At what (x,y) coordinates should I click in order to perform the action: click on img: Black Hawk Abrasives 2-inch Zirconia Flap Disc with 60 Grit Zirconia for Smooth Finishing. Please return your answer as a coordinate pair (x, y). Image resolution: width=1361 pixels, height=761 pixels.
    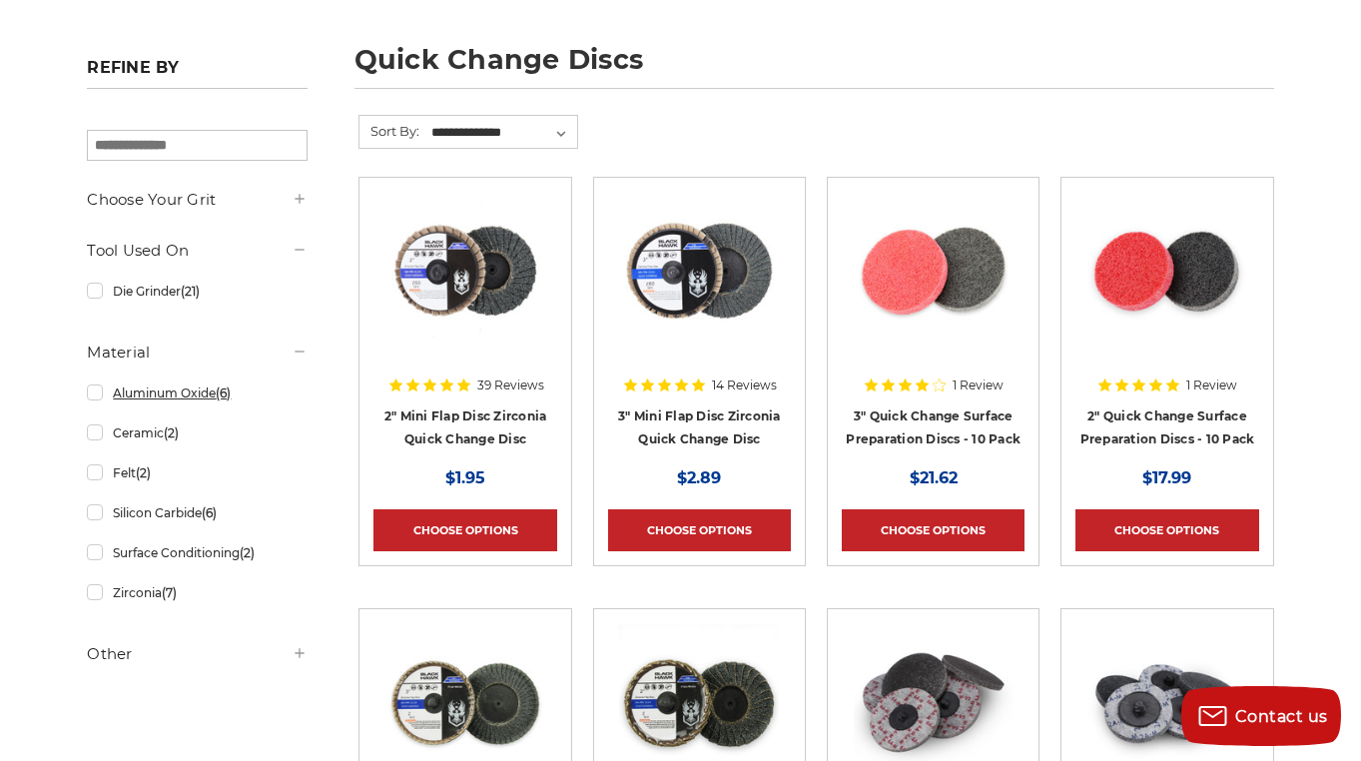
    Looking at the image, I should click on (465, 272).